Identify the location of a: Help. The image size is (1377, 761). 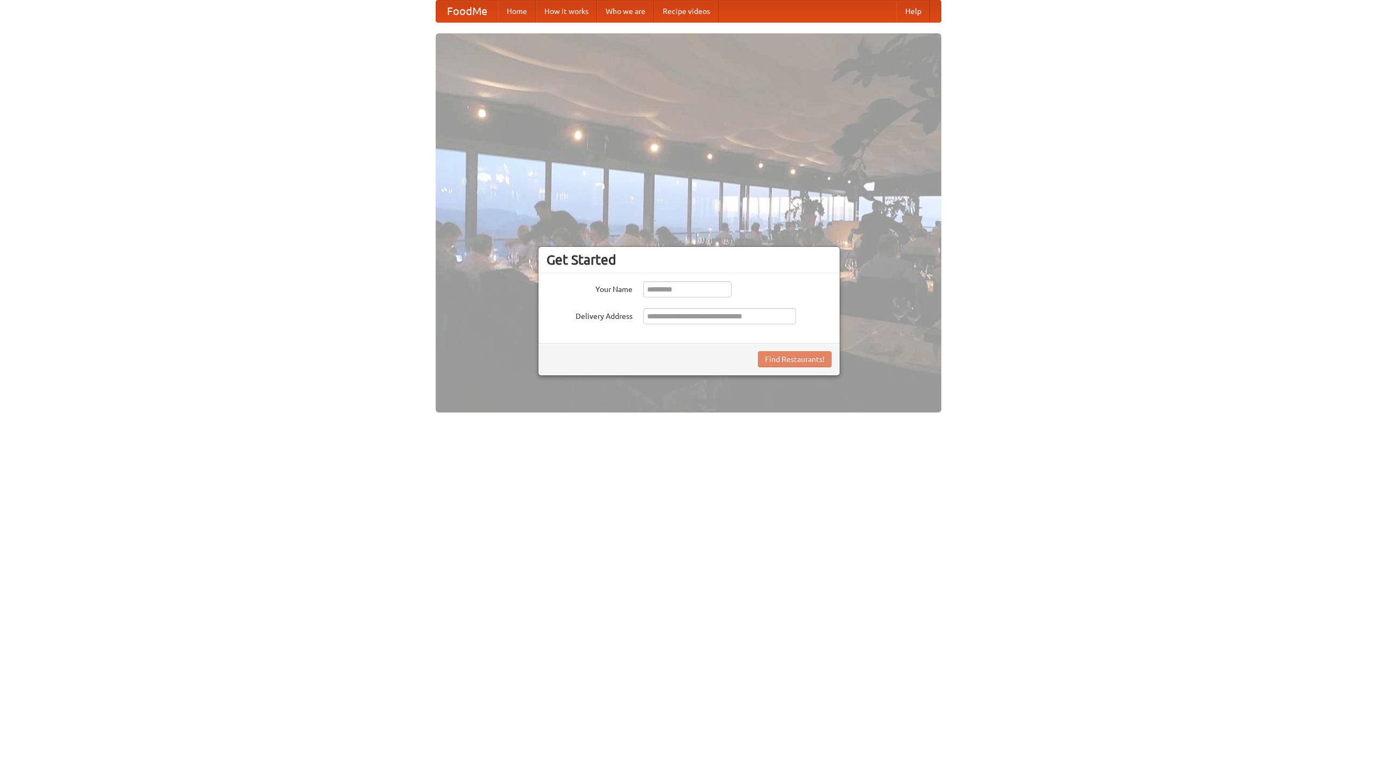
(913, 11).